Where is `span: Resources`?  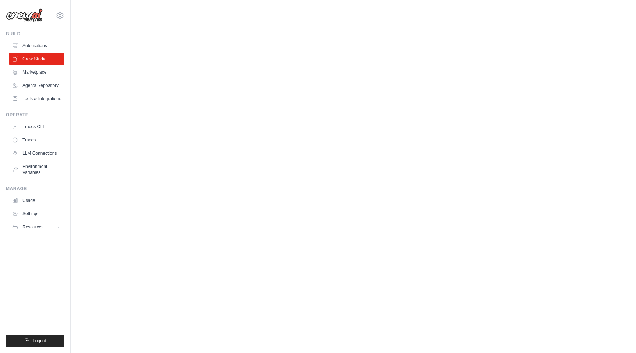
span: Resources is located at coordinates (33, 227).